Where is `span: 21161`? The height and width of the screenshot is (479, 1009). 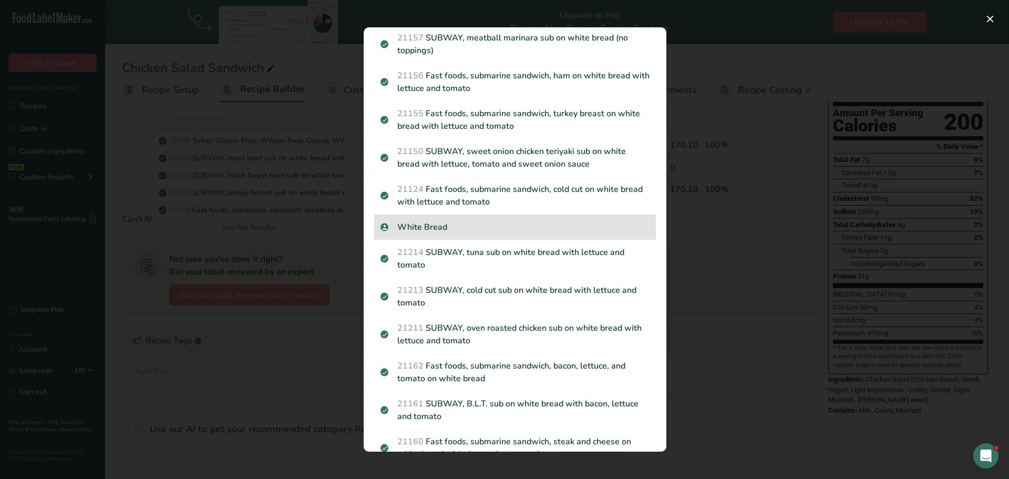
span: 21161 is located at coordinates (411, 404).